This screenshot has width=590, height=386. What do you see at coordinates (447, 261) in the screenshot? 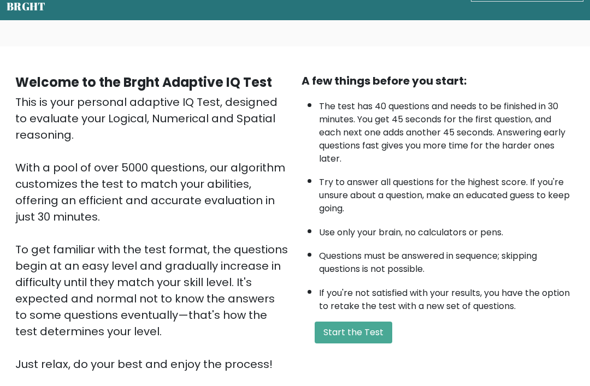
I see `li: Questions must be answered in sequence; skipping questions is not possible.` at bounding box center [447, 261].